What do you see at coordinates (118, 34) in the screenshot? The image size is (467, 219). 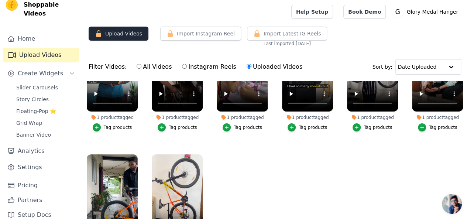 I see `button: Upload Videos` at bounding box center [118, 34].